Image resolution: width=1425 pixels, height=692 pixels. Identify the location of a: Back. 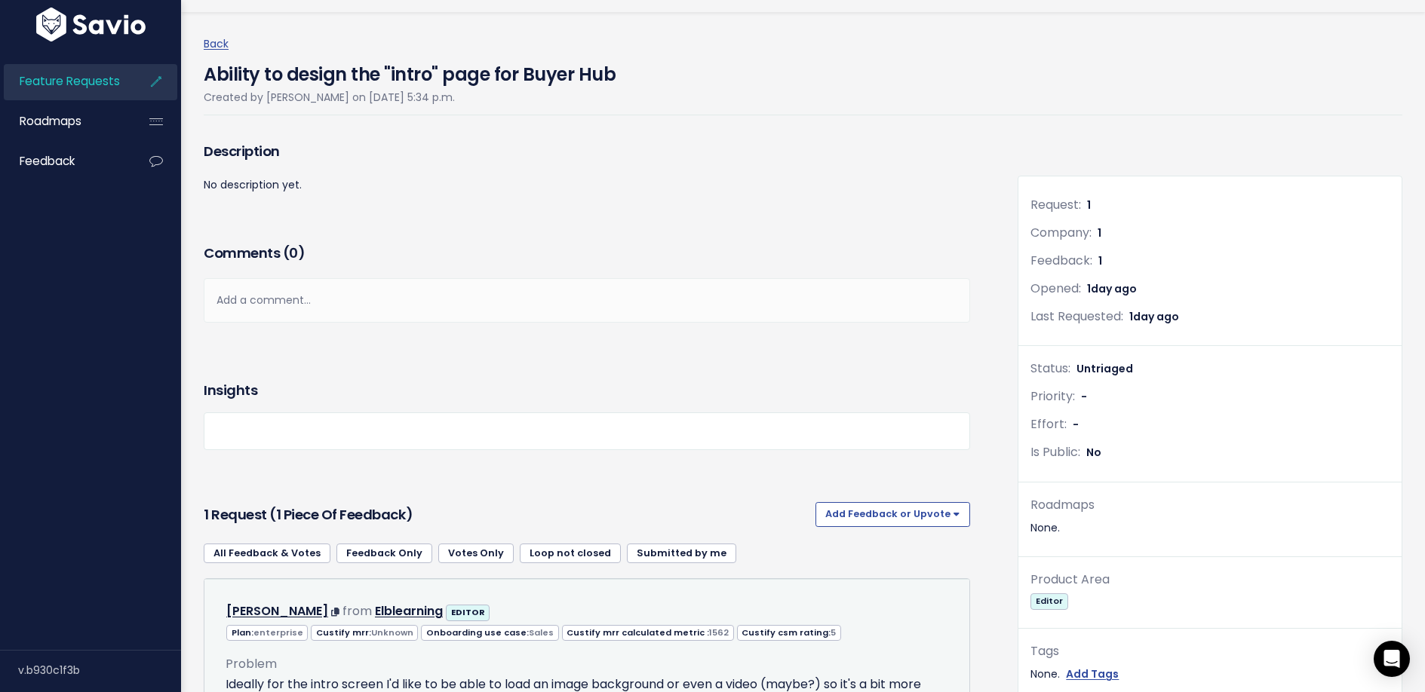
(216, 44).